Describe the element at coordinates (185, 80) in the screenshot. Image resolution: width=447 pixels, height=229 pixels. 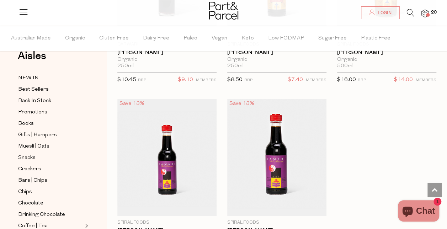
I see `span: $9.10` at that location.